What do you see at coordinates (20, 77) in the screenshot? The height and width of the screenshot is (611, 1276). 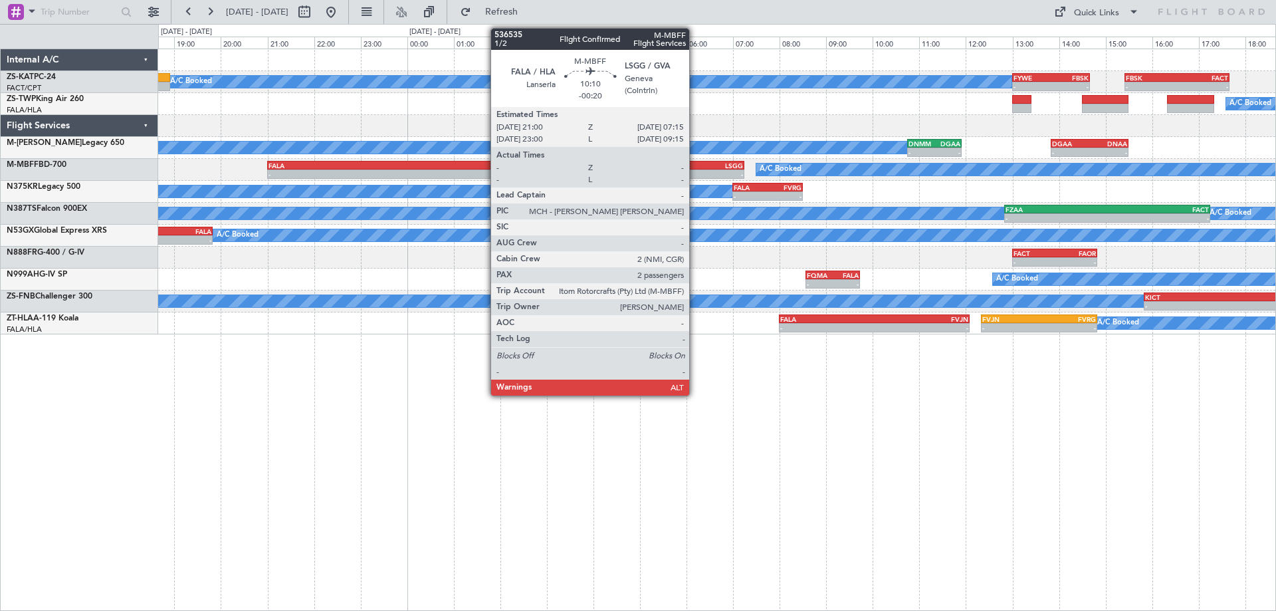 I see `span: ZS-KAT` at bounding box center [20, 77].